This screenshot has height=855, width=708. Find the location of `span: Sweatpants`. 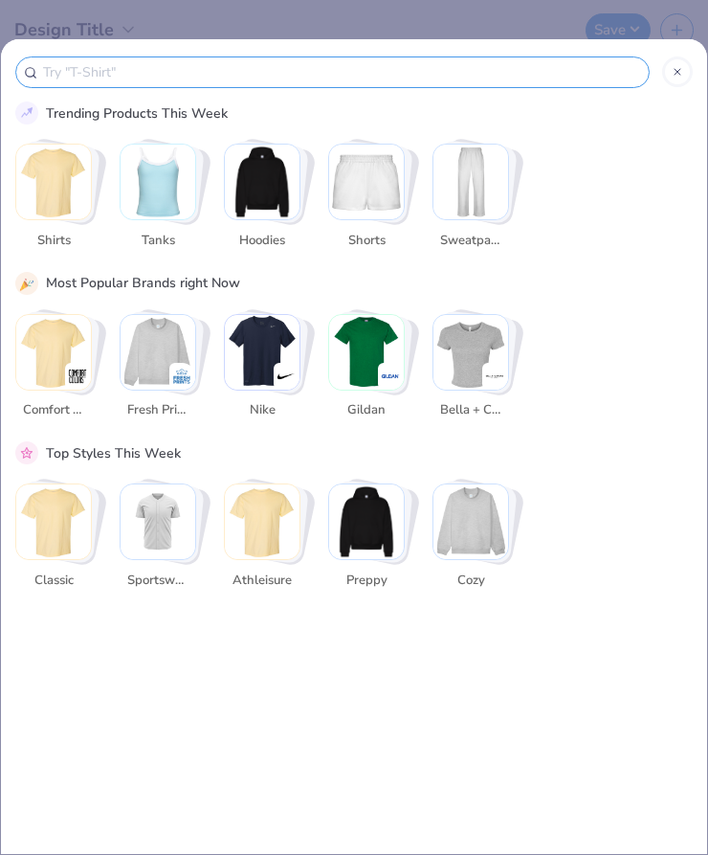

span: Sweatpants is located at coordinates (471, 241).